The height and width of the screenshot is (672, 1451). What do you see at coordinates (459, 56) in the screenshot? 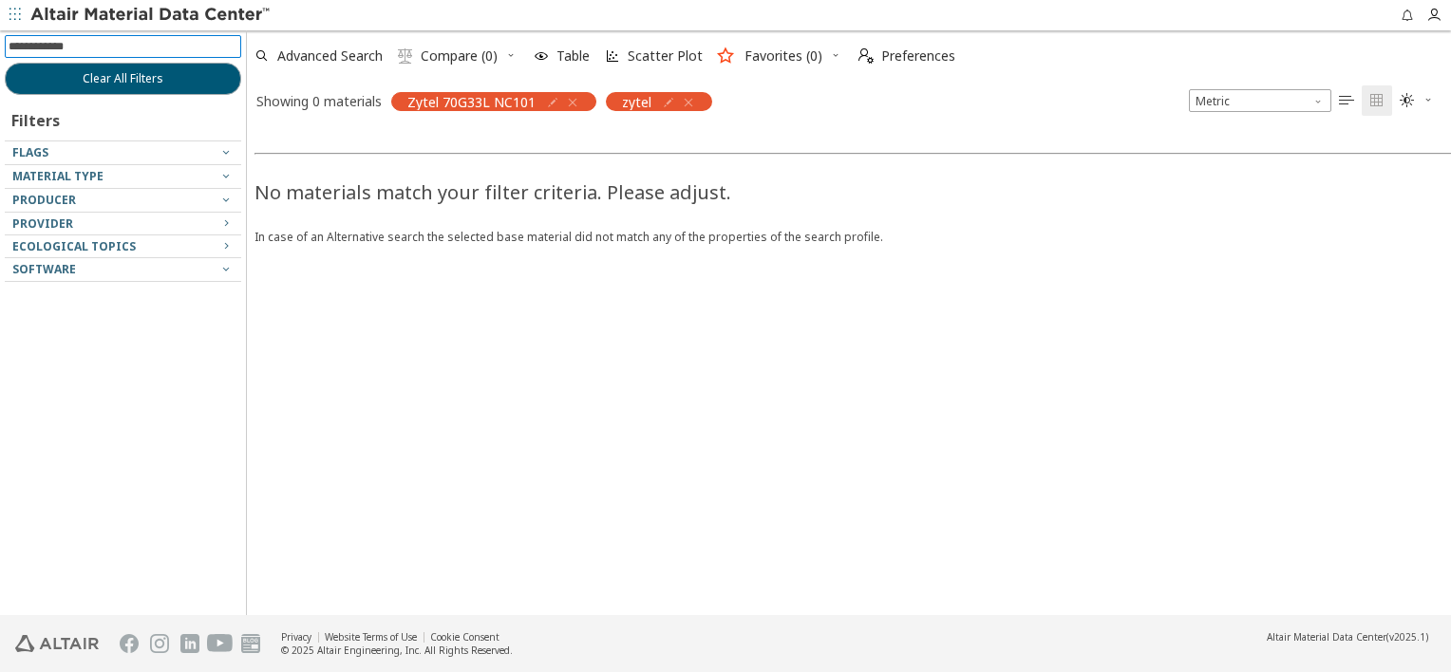
I see `span: Compare (0)` at bounding box center [459, 56].